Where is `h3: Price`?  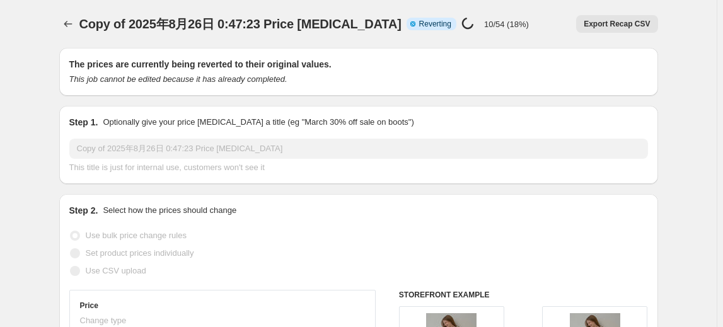
h3: Price is located at coordinates (89, 306).